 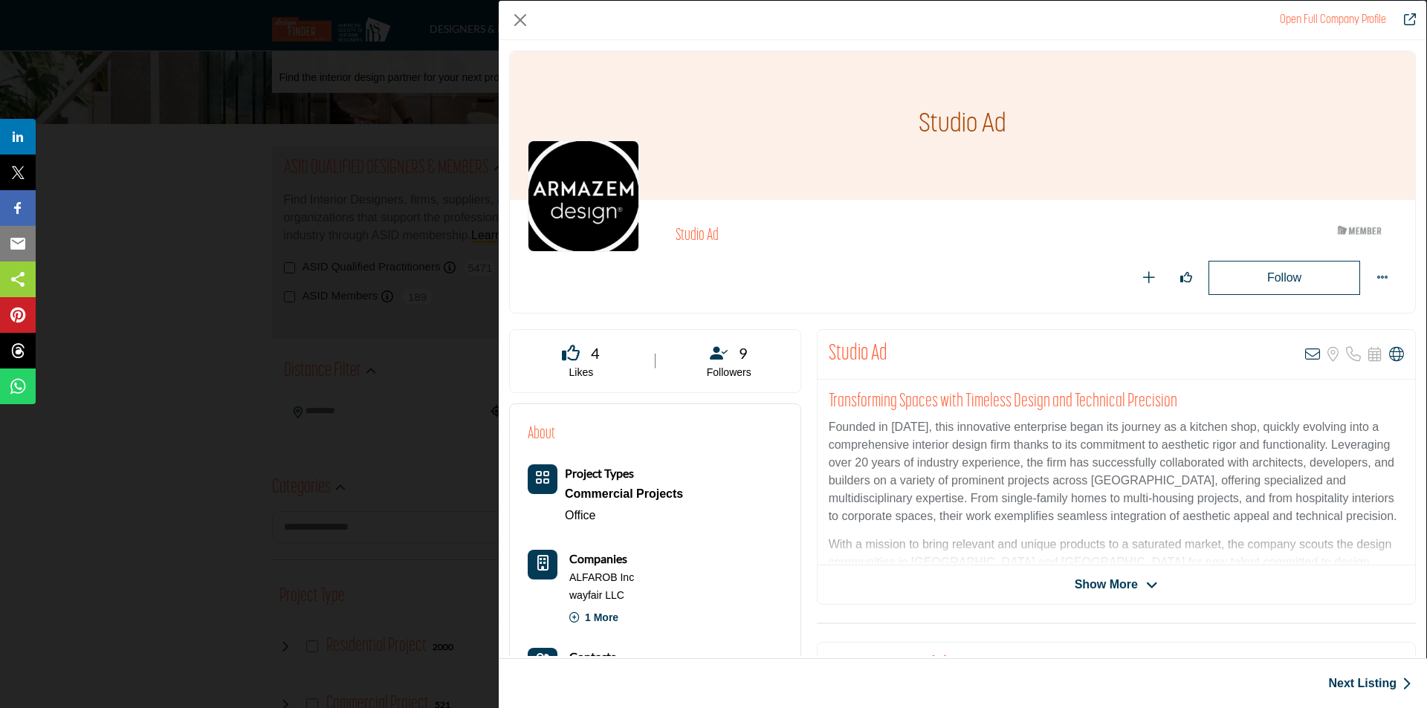 What do you see at coordinates (623, 494) in the screenshot?
I see `a: Commercial Projects` at bounding box center [623, 494].